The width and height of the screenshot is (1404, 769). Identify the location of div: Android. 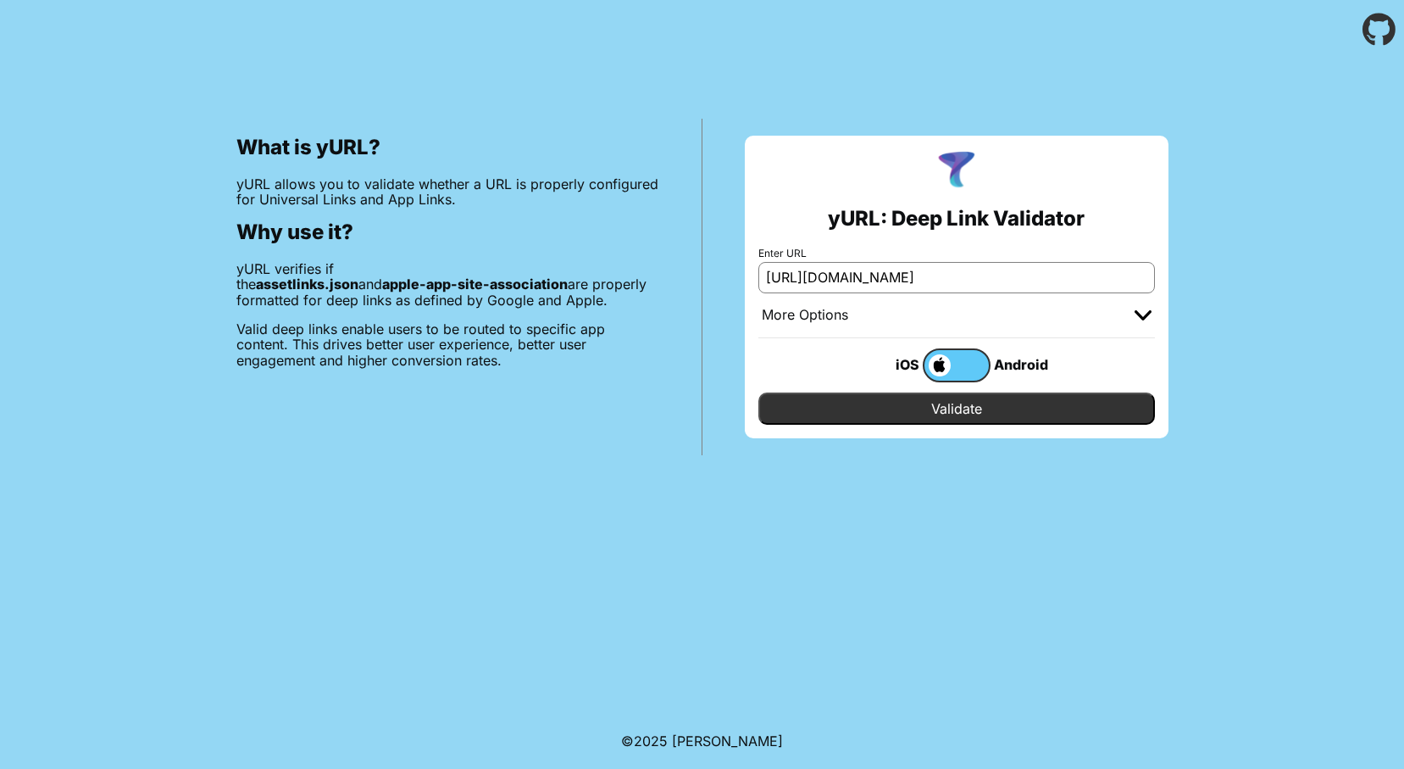
(1025, 364).